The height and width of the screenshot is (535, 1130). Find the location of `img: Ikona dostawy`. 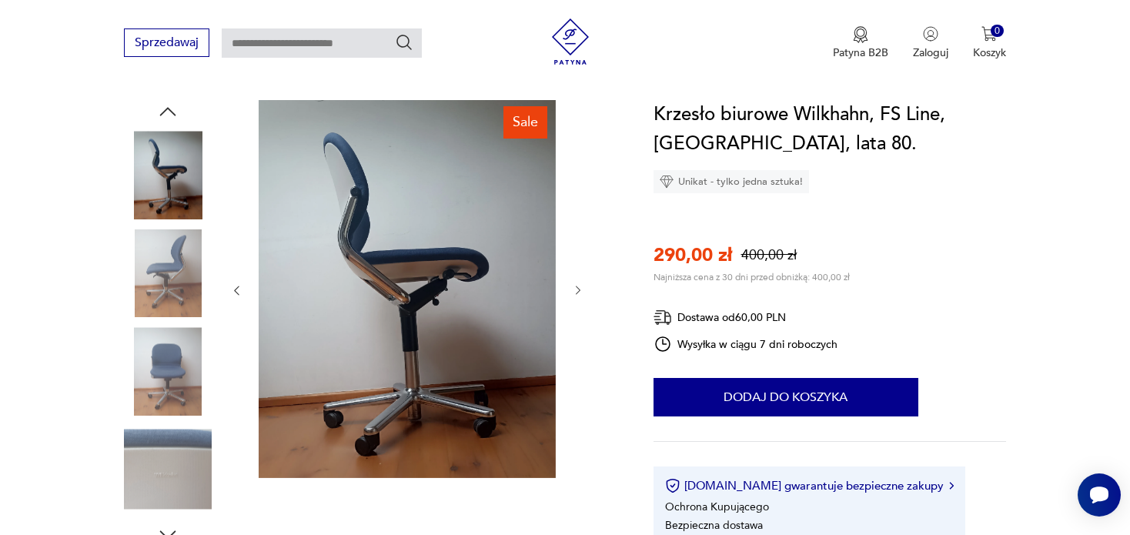

img: Ikona dostawy is located at coordinates (663, 317).